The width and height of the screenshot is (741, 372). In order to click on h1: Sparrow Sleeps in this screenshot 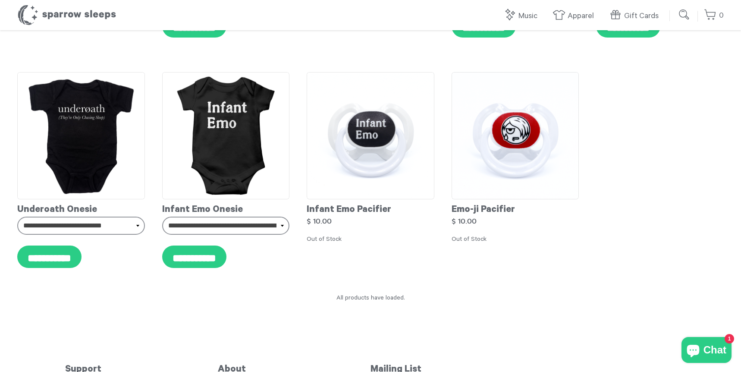, I will do `click(67, 15)`.